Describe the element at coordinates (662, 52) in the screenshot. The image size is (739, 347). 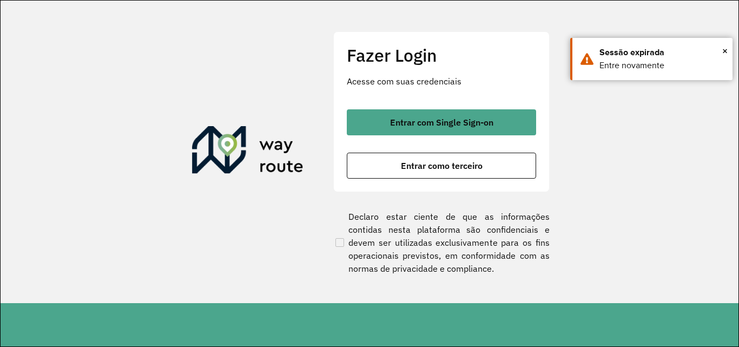
I see `div: Sessão expirada` at that location.